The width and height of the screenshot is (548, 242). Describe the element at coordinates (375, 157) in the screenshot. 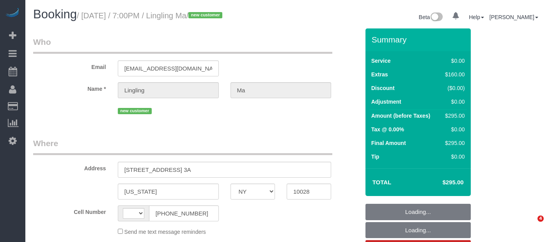

I see `label: Tip` at that location.